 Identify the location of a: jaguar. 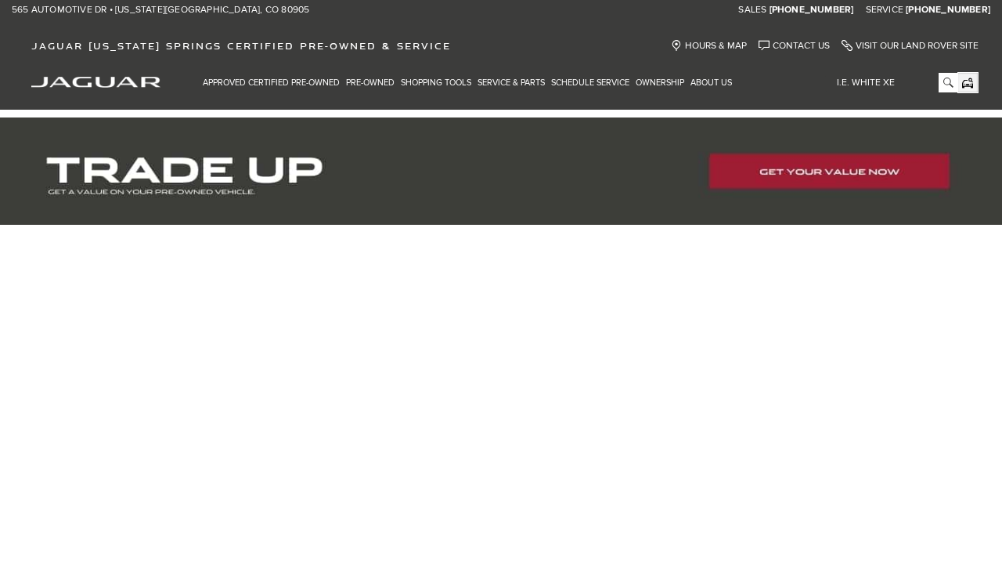
(96, 81).